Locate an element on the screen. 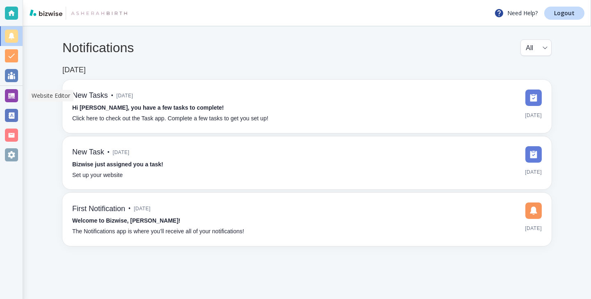 The image size is (591, 299). h4: Notifications is located at coordinates (98, 48).